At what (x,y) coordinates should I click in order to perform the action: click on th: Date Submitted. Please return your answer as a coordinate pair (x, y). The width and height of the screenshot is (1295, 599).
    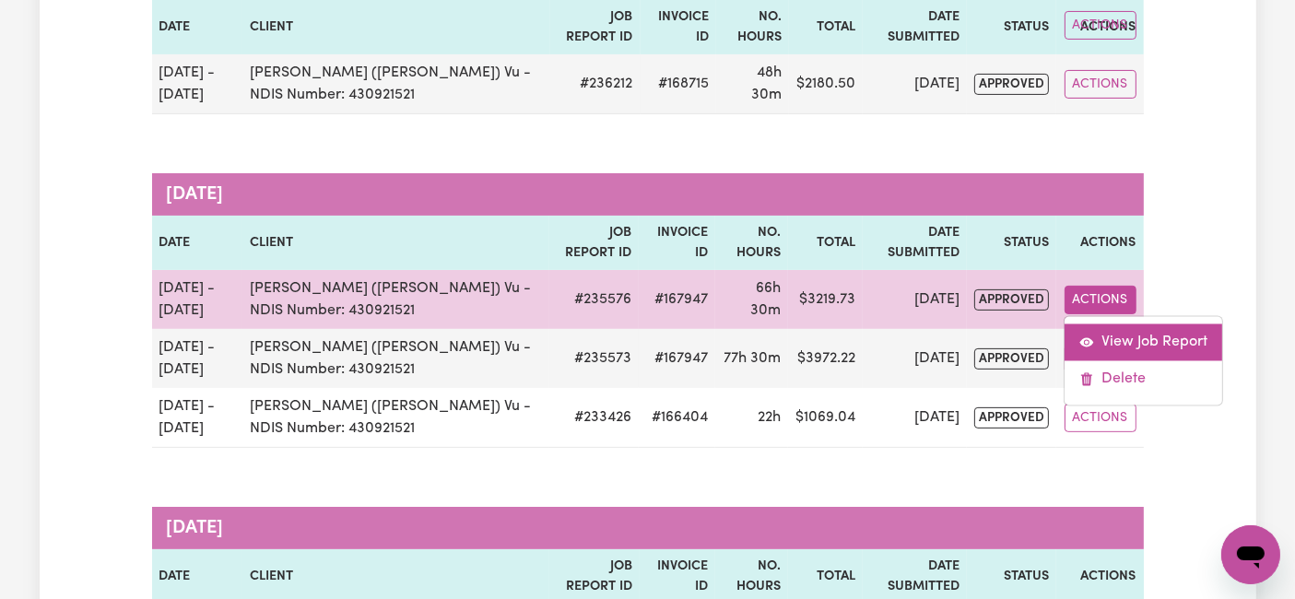
    Looking at the image, I should click on (914, 242).